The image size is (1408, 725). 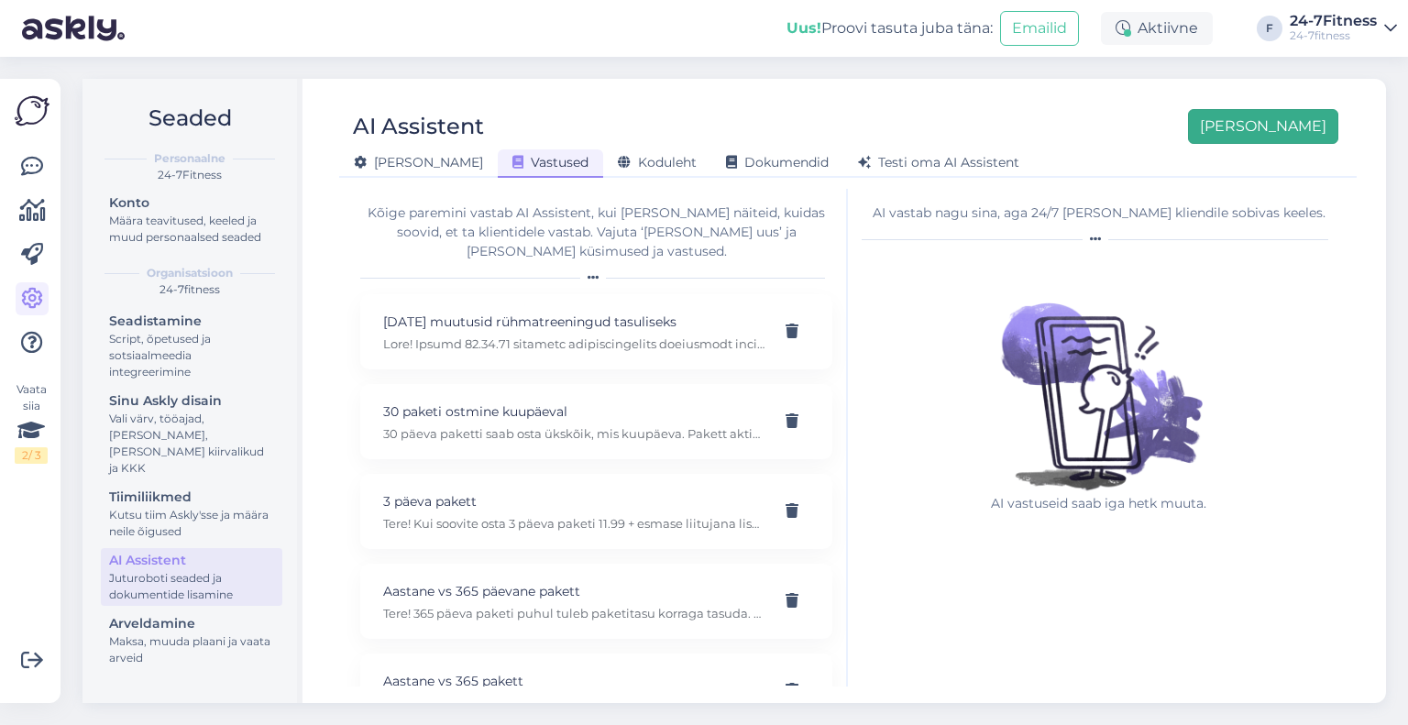 What do you see at coordinates (574, 344) in the screenshot?
I see `p: Lore! Ipsumd 82.34.71 sitametc adipiscingelits doeiusmodt inci utlabo etdolorem aliquaenimad mi v...` at bounding box center [574, 344].